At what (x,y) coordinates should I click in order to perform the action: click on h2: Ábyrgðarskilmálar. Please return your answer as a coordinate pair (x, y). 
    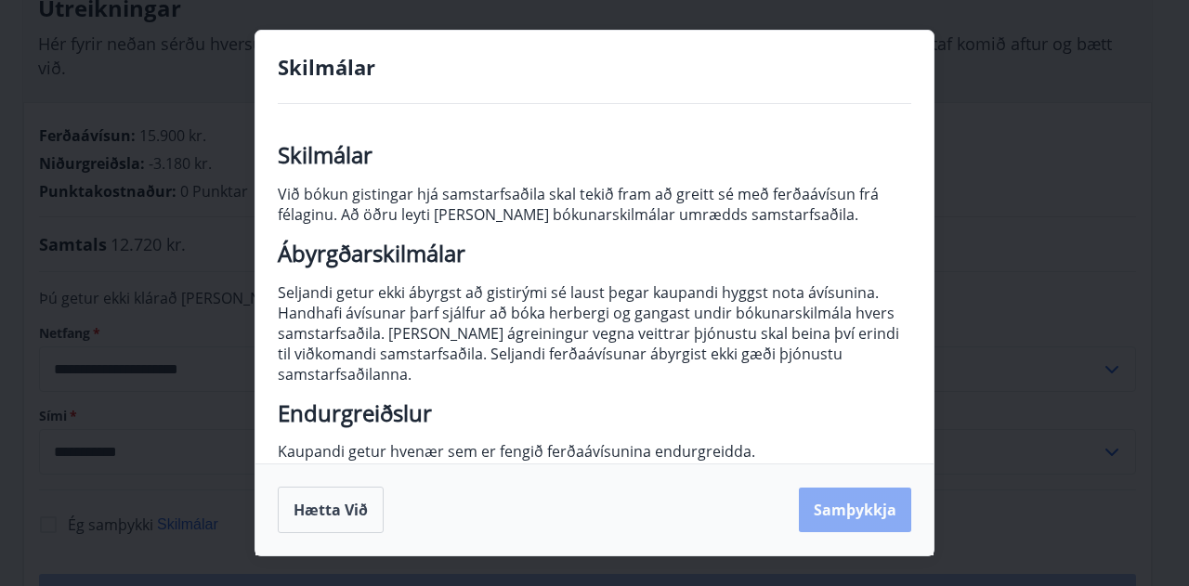
    Looking at the image, I should click on (595, 254).